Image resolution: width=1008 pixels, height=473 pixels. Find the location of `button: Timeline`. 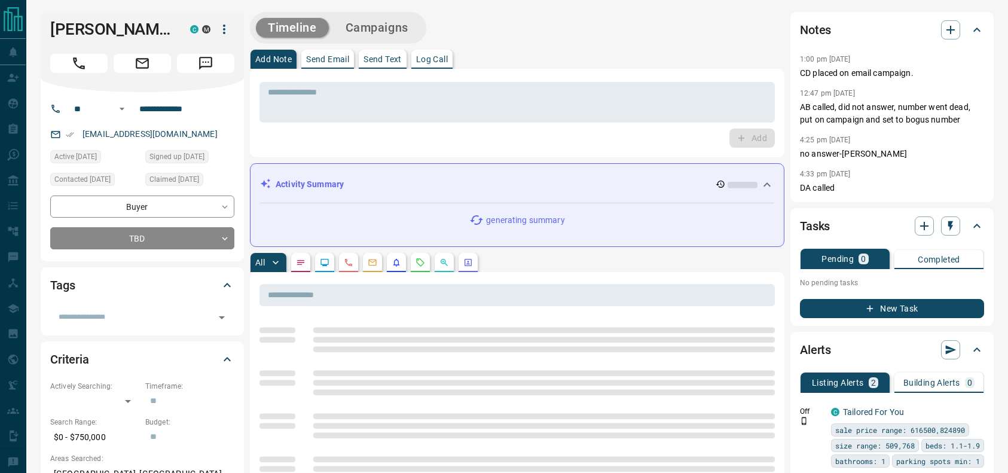

button: Timeline is located at coordinates (292, 28).